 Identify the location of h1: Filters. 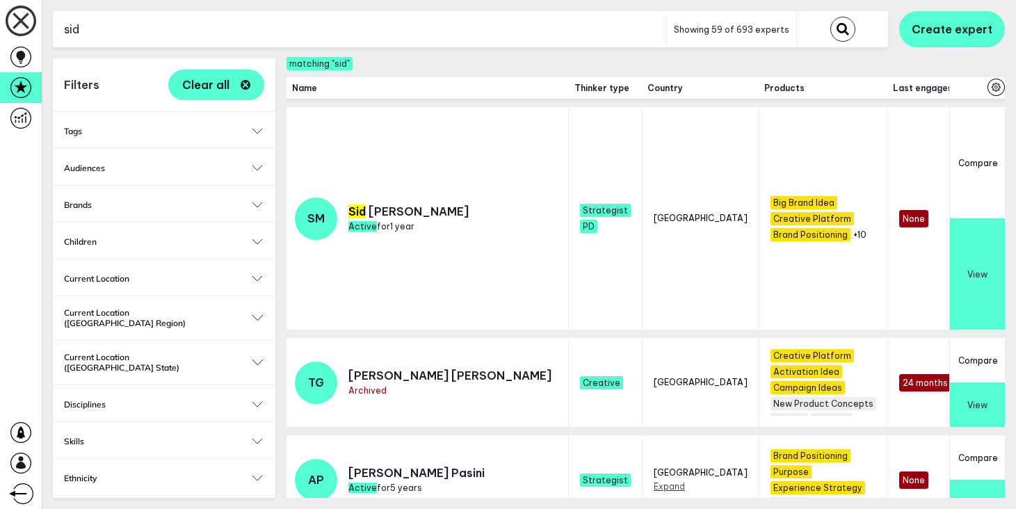
(81, 85).